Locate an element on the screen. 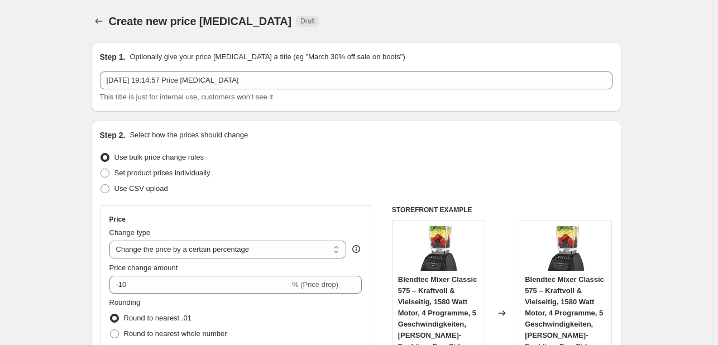 The image size is (718, 345). span: Round to nearest whole number is located at coordinates (175, 333).